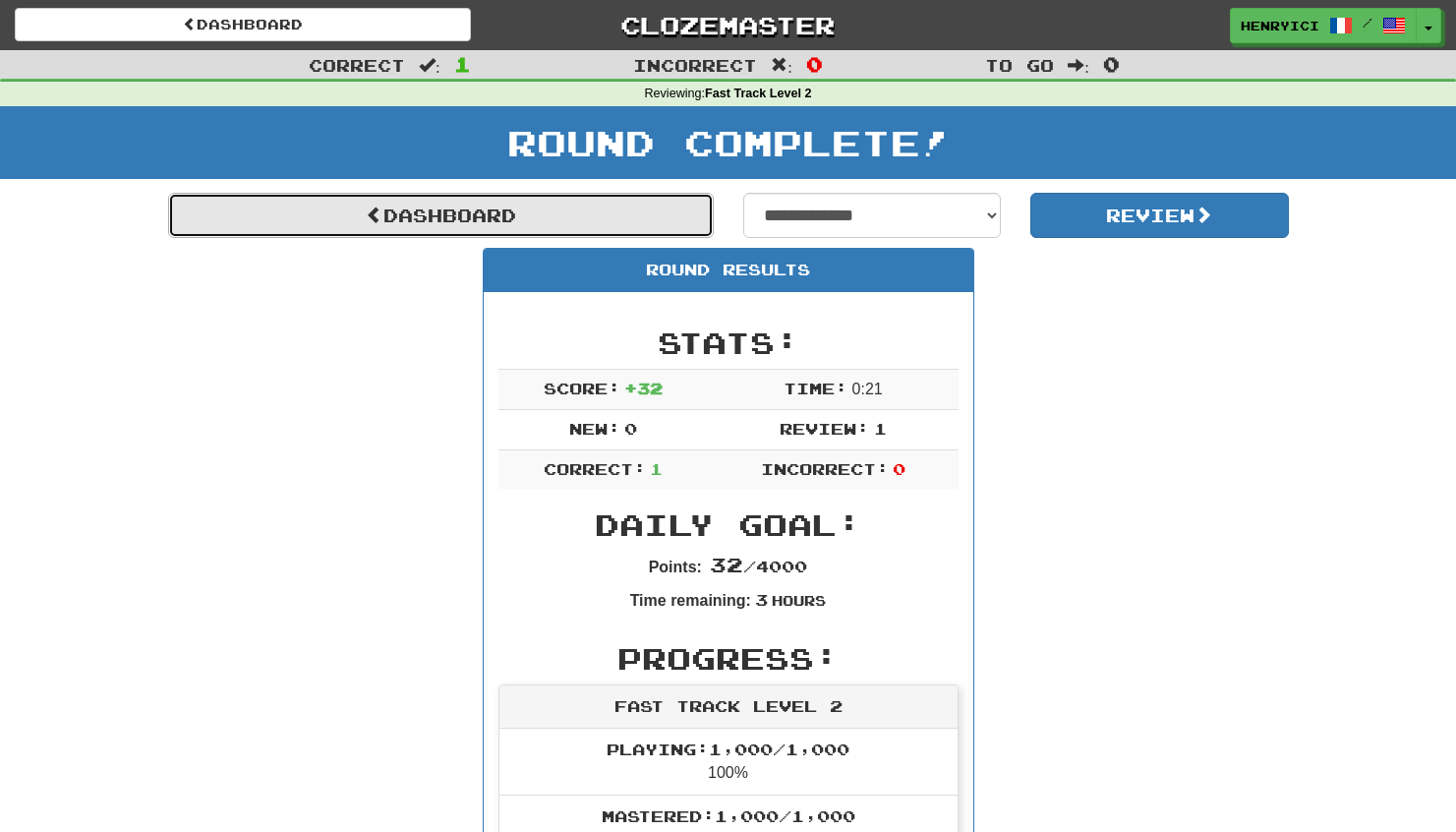 The image size is (1456, 832). What do you see at coordinates (582, 387) in the screenshot?
I see `span: Score:` at bounding box center [582, 387].